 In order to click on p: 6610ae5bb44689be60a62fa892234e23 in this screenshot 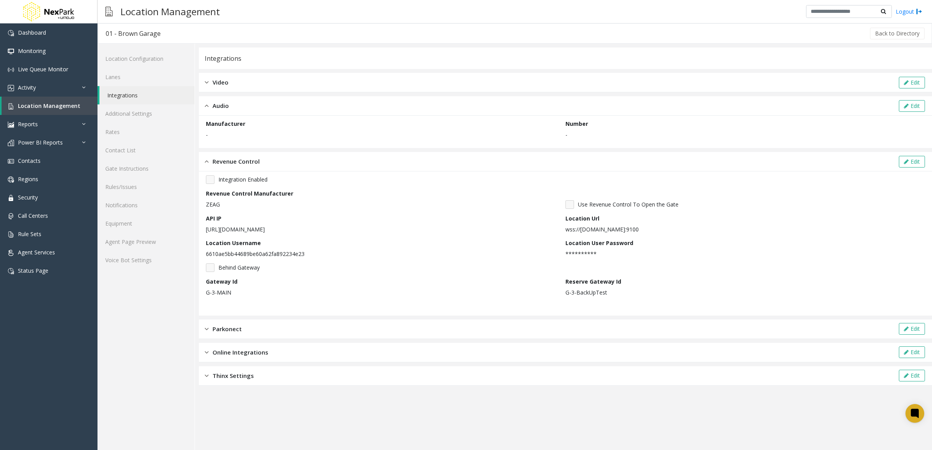, I will do `click(384, 254)`.